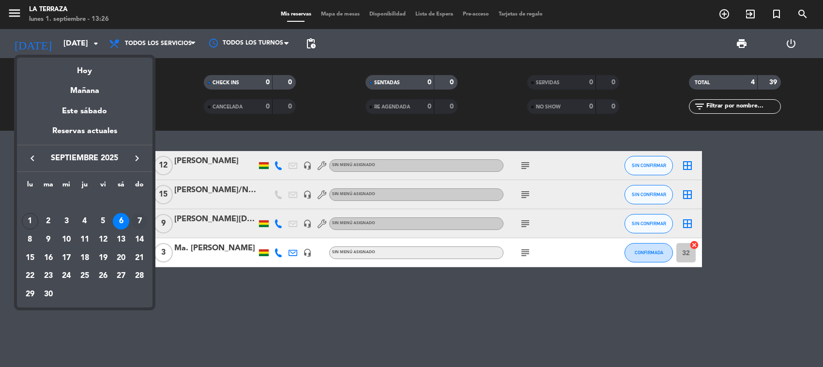 This screenshot has width=823, height=367. I want to click on div: 19, so click(103, 258).